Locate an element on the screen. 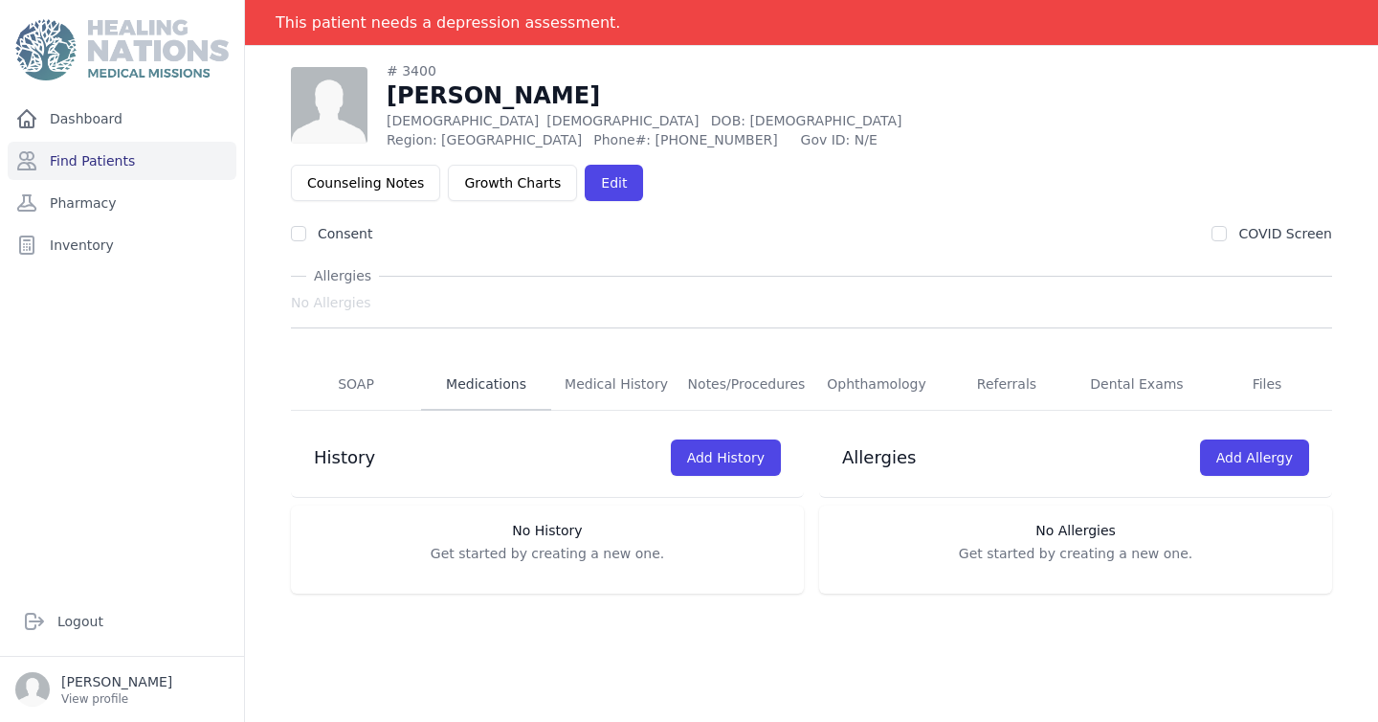 The width and height of the screenshot is (1378, 722). a: Add History is located at coordinates (726, 458).